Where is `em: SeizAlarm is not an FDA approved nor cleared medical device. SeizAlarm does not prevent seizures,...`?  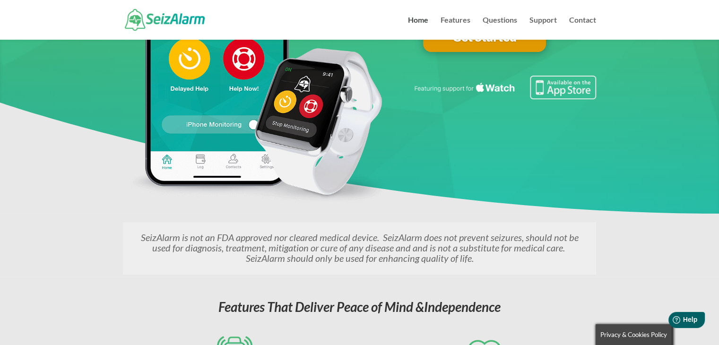
em: SeizAlarm is not an FDA approved nor cleared medical device. SeizAlarm does not prevent seizures,... is located at coordinates (360, 248).